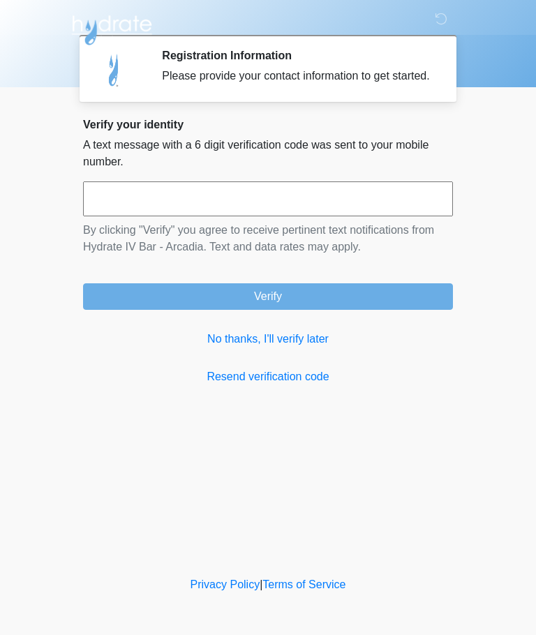  I want to click on a: Privacy Policy, so click(225, 584).